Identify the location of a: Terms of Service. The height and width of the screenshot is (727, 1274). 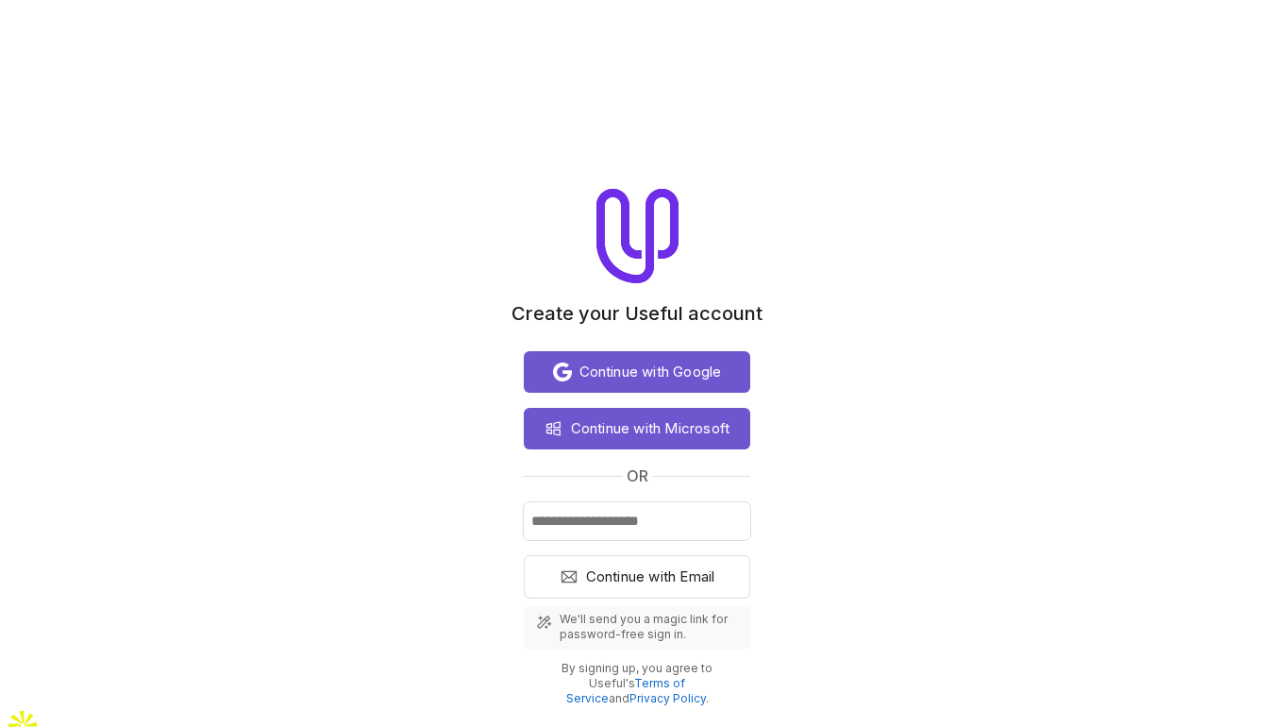
(626, 690).